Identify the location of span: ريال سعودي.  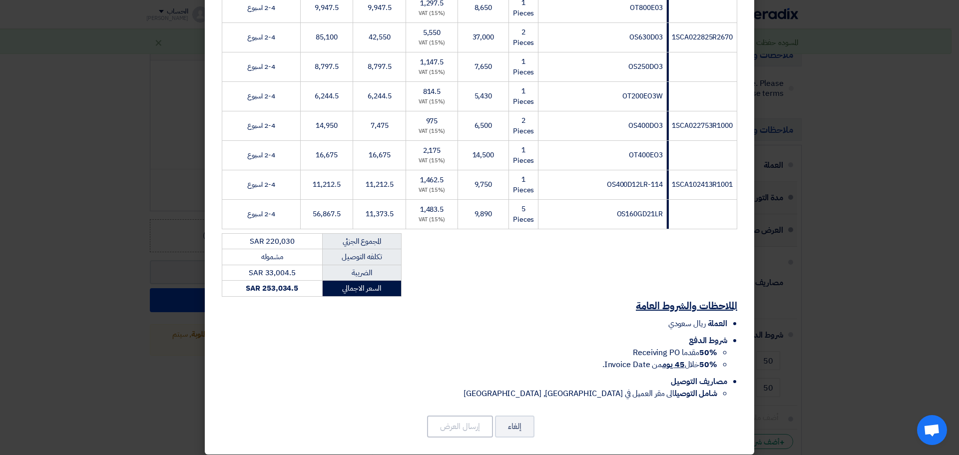
(687, 324).